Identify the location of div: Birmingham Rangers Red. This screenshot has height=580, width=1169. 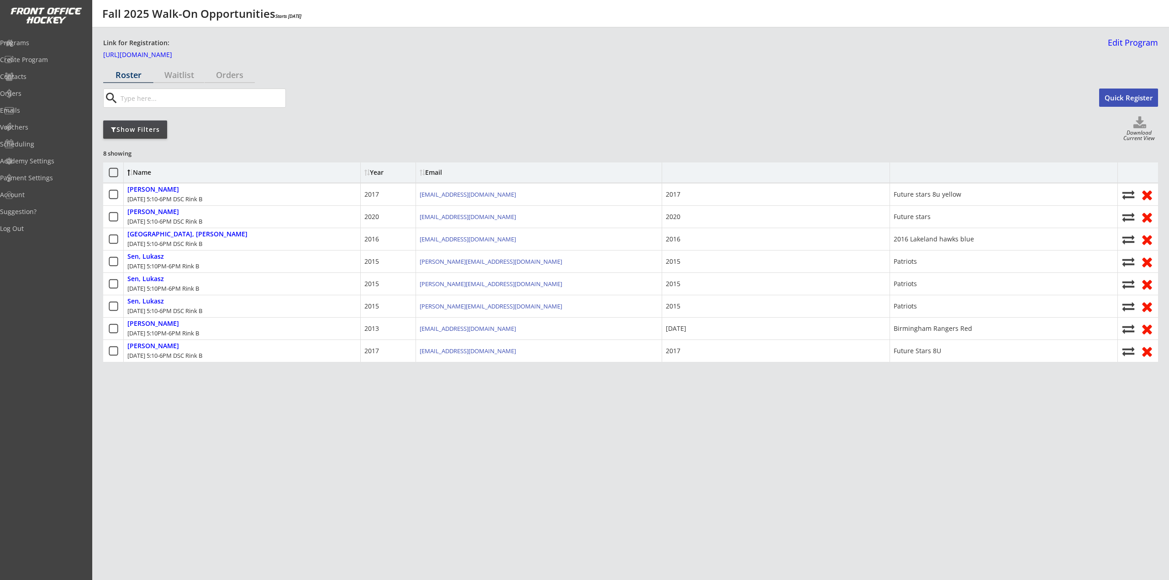
(933, 329).